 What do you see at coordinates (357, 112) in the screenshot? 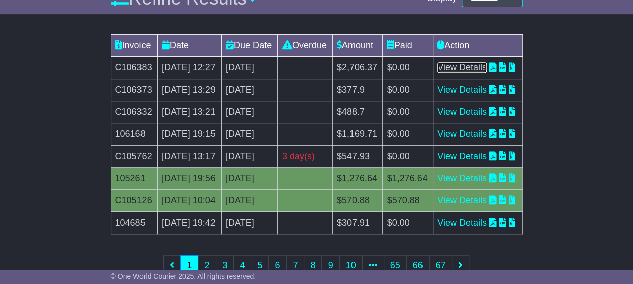
I see `td: $488.7` at bounding box center [357, 112].